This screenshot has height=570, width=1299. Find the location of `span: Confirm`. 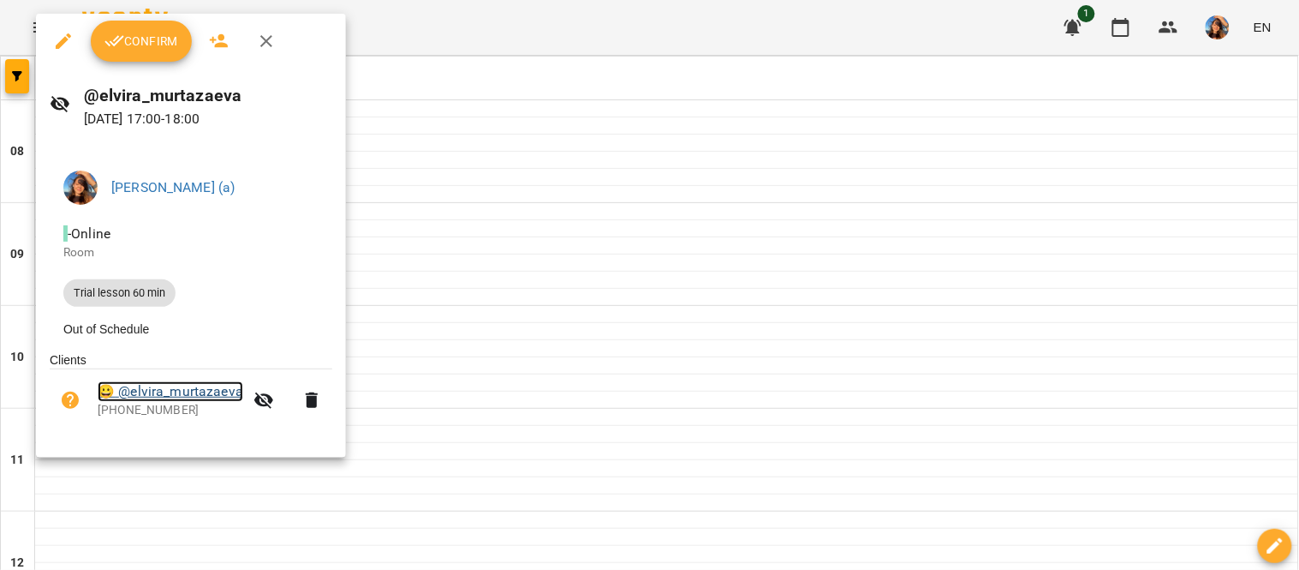

span: Confirm is located at coordinates (141, 41).